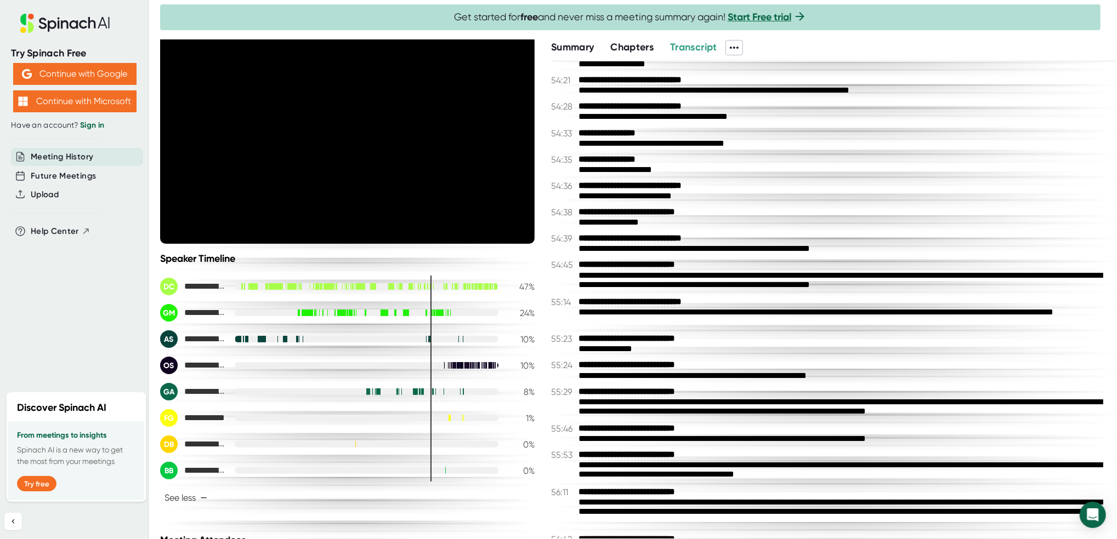 The image size is (1117, 539). What do you see at coordinates (563, 492) in the screenshot?
I see `span: 56:11` at bounding box center [563, 492].